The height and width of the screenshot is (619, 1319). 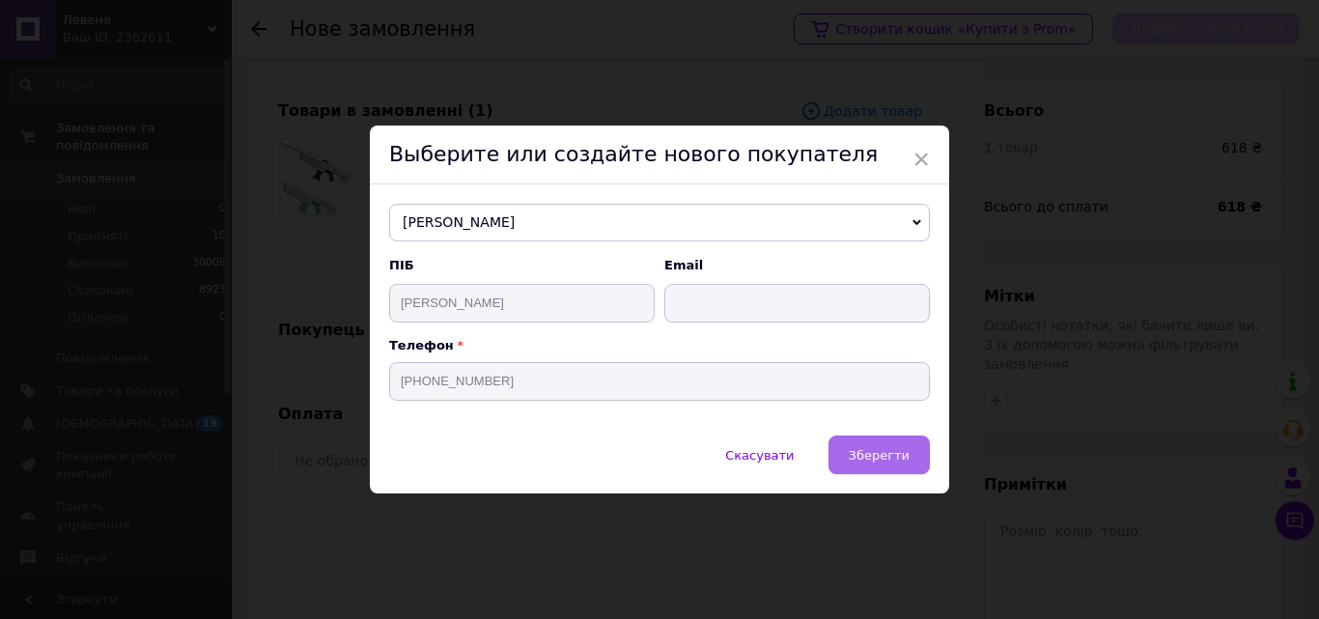 I want to click on div: Выберите или создайте нового покупателя, so click(x=660, y=155).